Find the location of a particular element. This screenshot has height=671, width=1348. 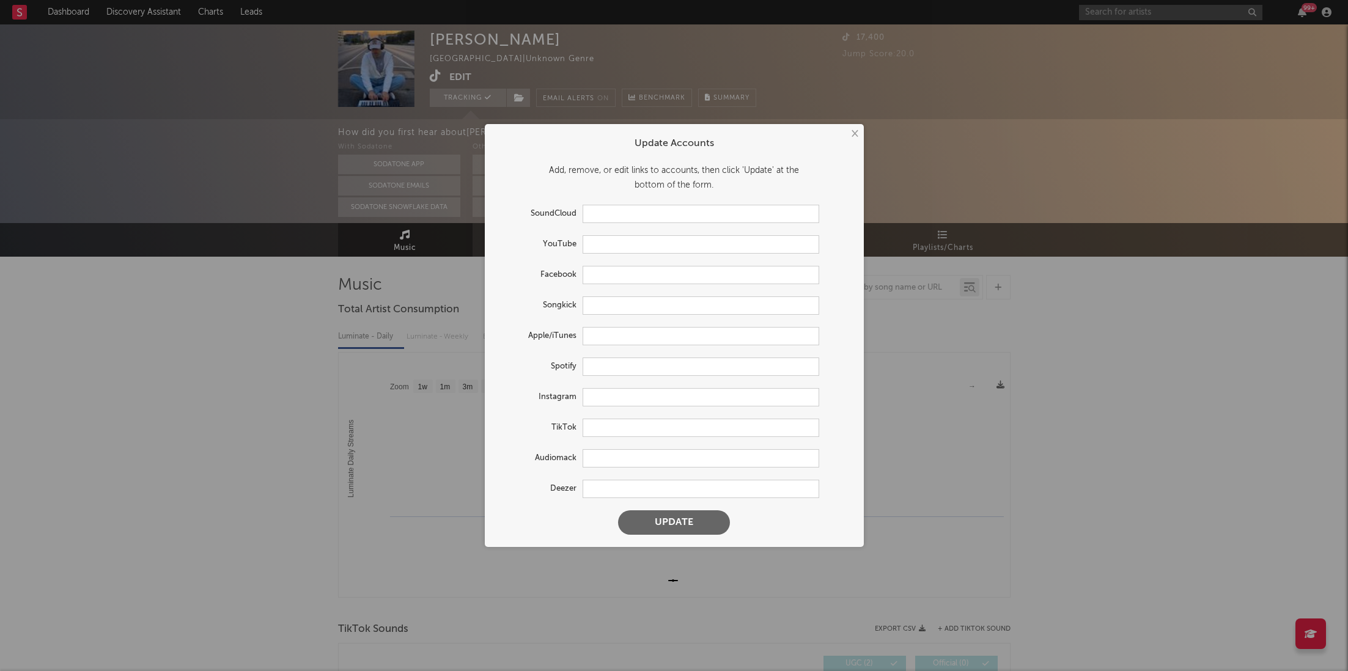

button: Update is located at coordinates (674, 523).